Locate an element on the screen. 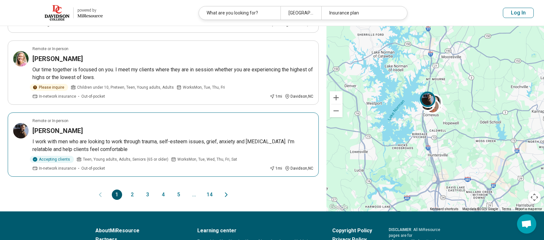 The width and height of the screenshot is (544, 240). button: 3 is located at coordinates (148, 195).